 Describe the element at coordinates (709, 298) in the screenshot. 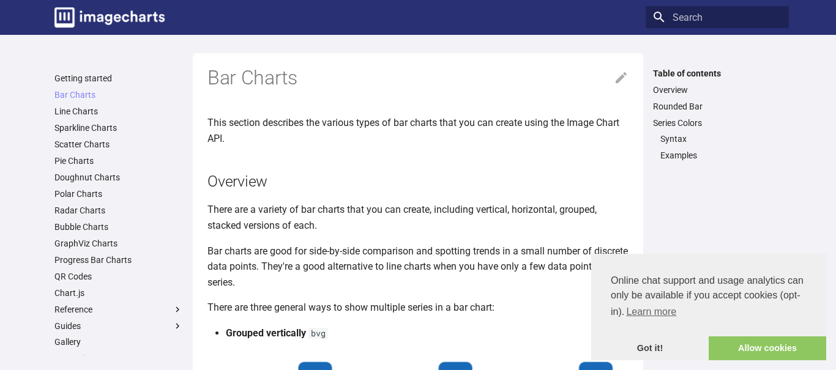

I see `span: Online chat support and usage analytics can only be available if you accept cookies (opt-in).` at that location.